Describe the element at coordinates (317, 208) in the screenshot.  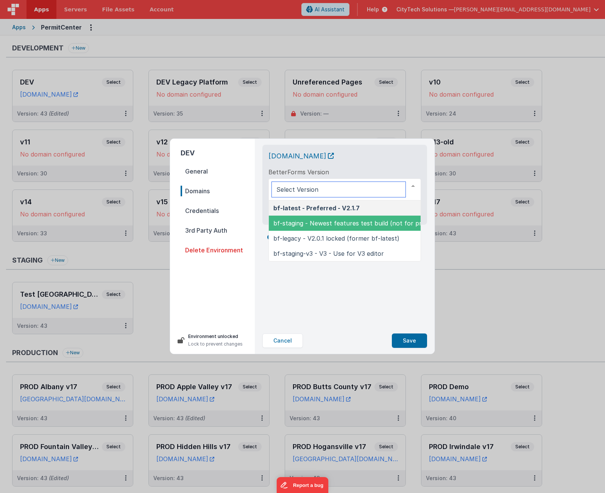
I see `span: bf-latest - Preferred - V2.1.7` at that location.